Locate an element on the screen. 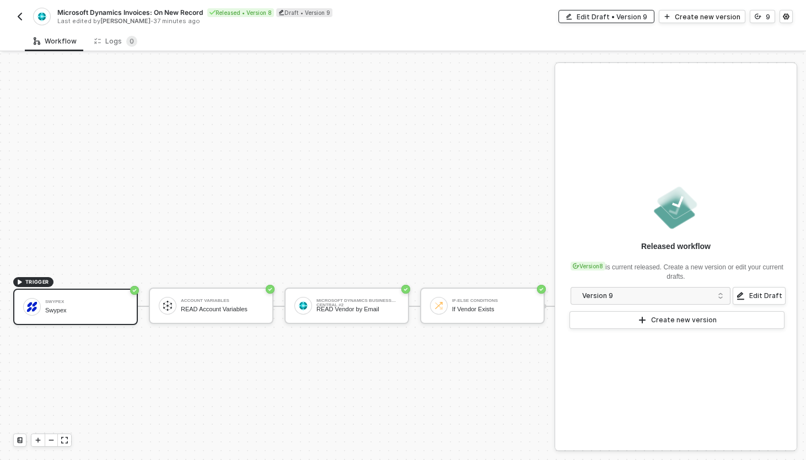 This screenshot has height=460, width=806. div: READ Account Variables is located at coordinates (222, 309).